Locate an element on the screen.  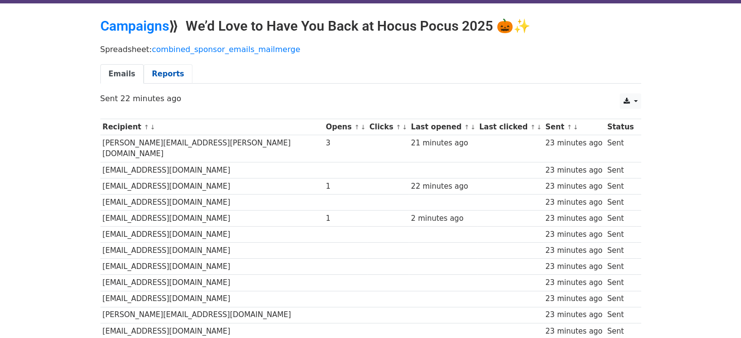
a: Reports is located at coordinates (168, 74).